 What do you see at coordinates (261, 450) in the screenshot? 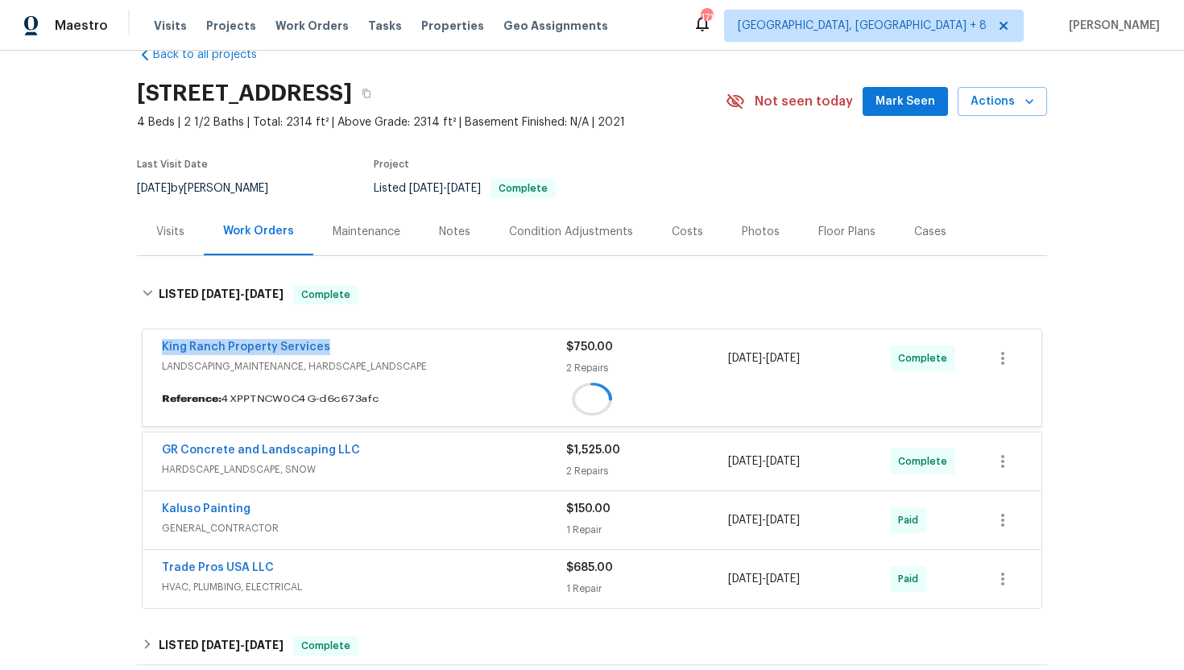
I see `a: GR Concrete and Landscaping LLC` at bounding box center [261, 450].